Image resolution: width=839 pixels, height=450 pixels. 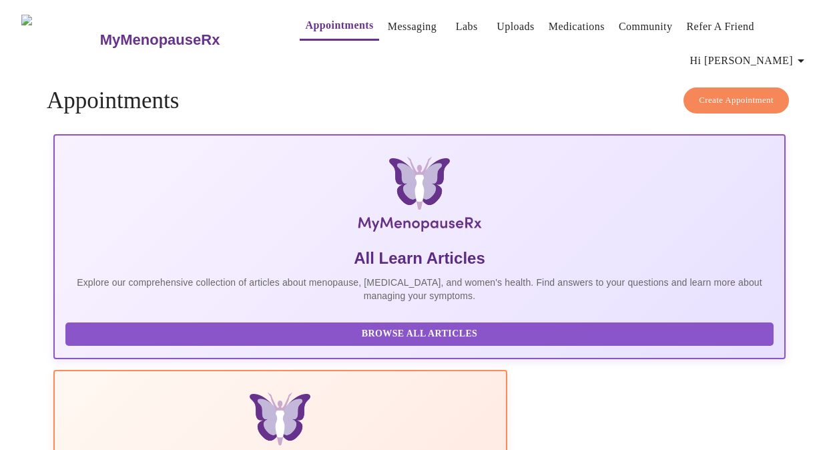 I want to click on a: Browse All Articles, so click(x=421, y=332).